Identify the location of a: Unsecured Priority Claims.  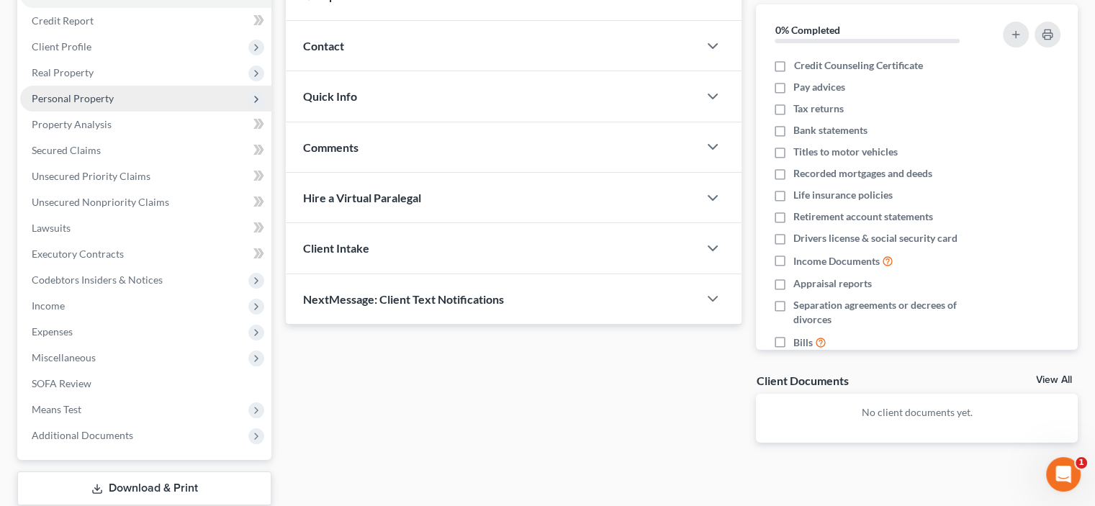
(145, 176).